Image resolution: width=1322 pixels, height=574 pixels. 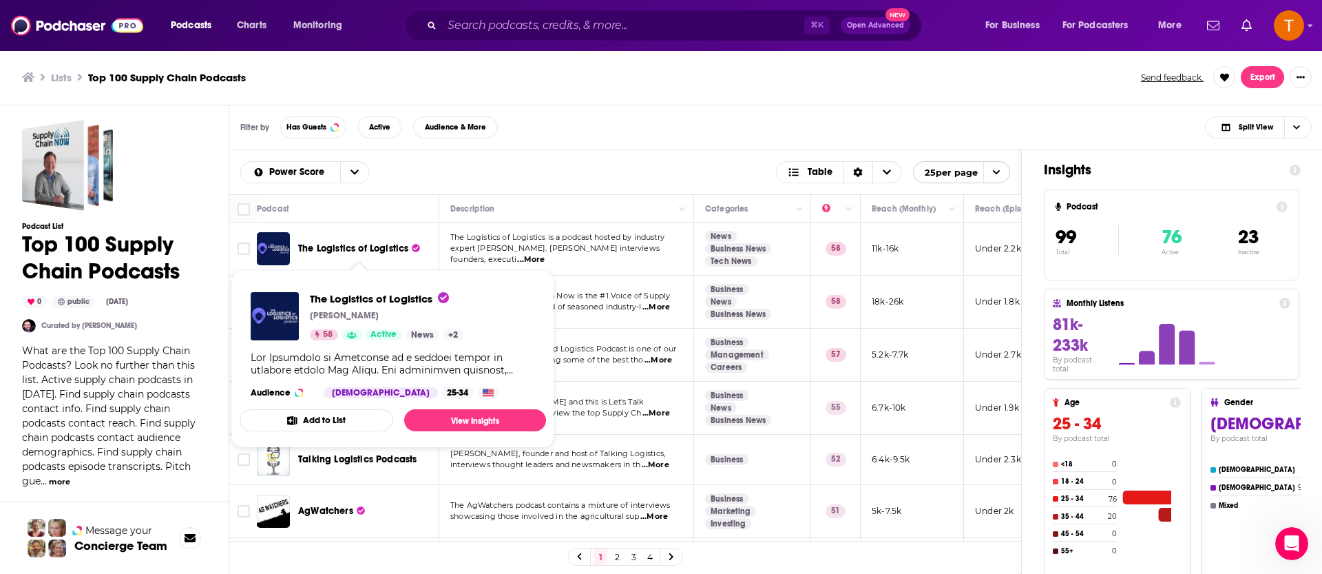 What do you see at coordinates (1114, 402) in the screenshot?
I see `h4: Age` at bounding box center [1114, 402].